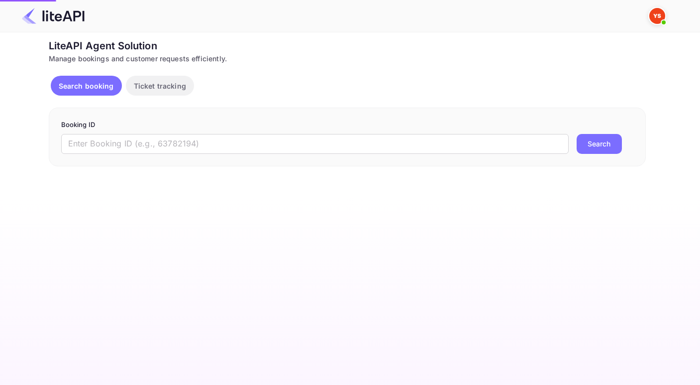 The width and height of the screenshot is (700, 385). I want to click on img: Yandex Support, so click(657, 16).